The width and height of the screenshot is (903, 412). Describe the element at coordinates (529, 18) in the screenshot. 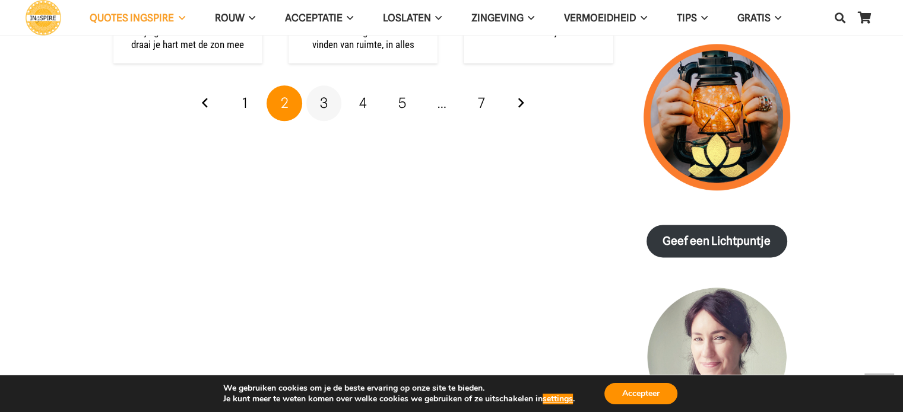

I see `span: Zingeving Menu` at that location.